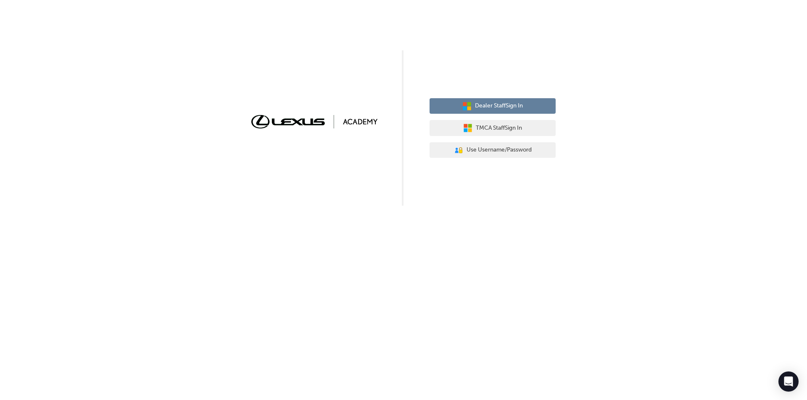  What do you see at coordinates (499, 128) in the screenshot?
I see `span: TMCA Staff Sign In` at bounding box center [499, 128].